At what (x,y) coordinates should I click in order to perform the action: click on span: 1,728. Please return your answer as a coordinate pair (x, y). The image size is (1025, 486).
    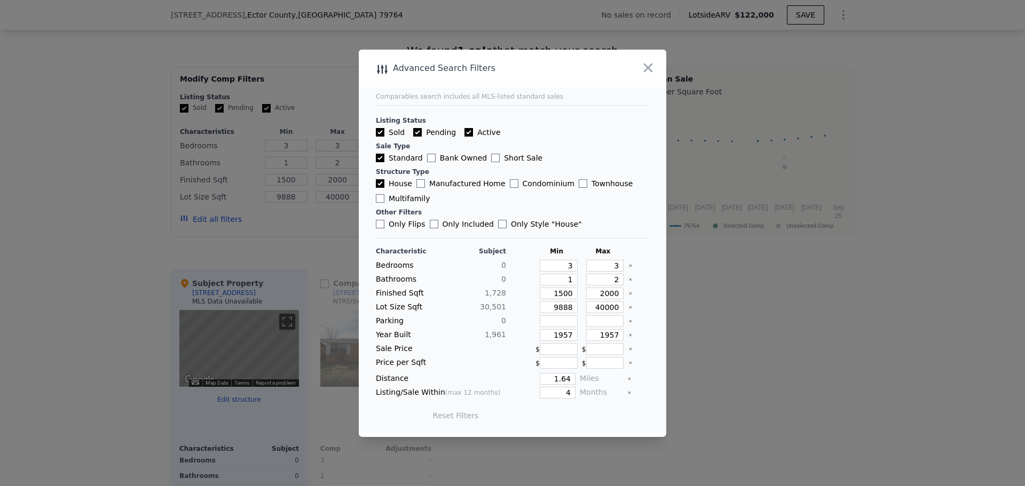
    Looking at the image, I should click on (495, 293).